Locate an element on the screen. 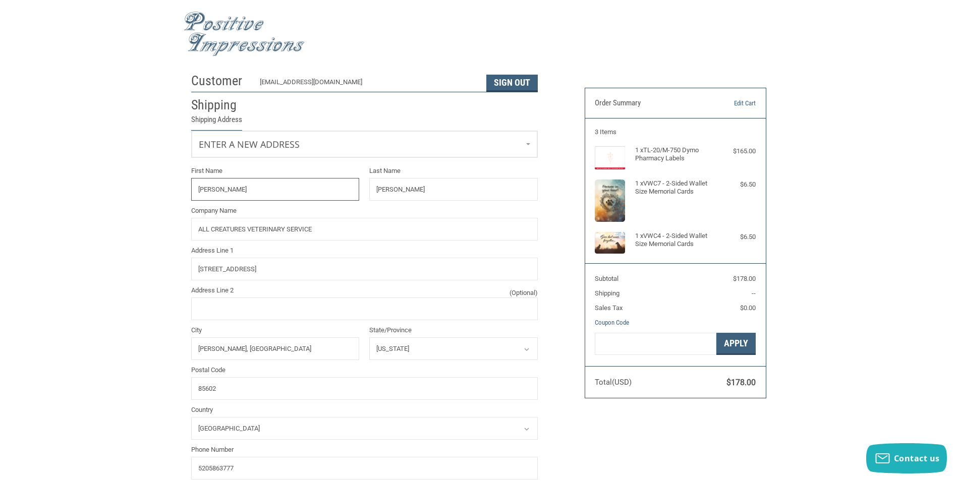 The image size is (957, 481). h4: 1 x VWC7 - 2-Sided Wallet Size Memorial Cards is located at coordinates (674, 188).